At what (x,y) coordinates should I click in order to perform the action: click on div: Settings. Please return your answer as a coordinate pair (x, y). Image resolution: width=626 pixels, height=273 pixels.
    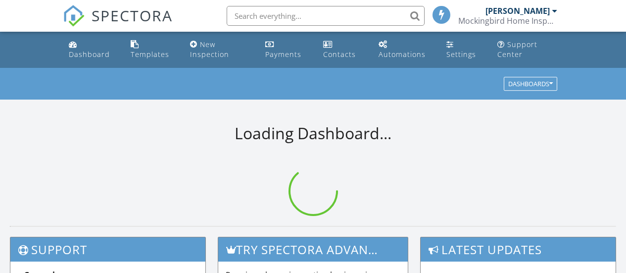
    Looking at the image, I should click on (462, 54).